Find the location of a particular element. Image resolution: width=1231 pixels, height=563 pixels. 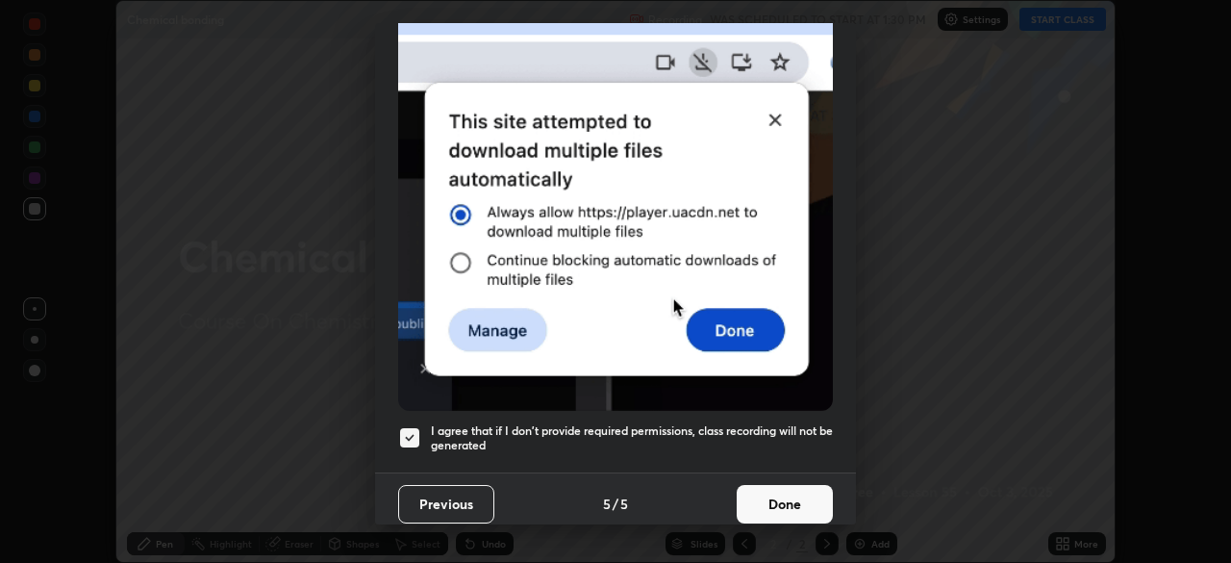

h5: I agree that if I don't provide required permissions, class recording will not be generated is located at coordinates (632, 438).